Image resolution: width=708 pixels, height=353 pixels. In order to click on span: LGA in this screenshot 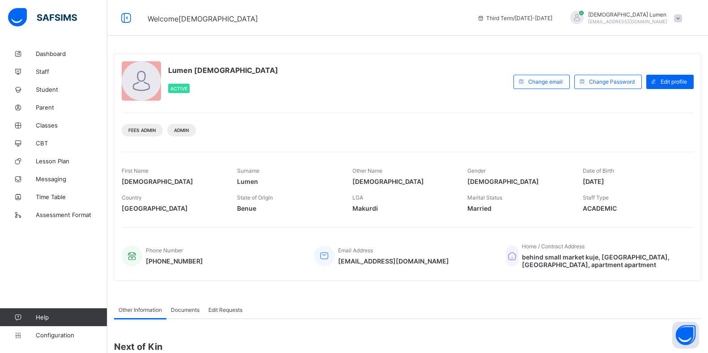, I will do `click(358, 197)`.